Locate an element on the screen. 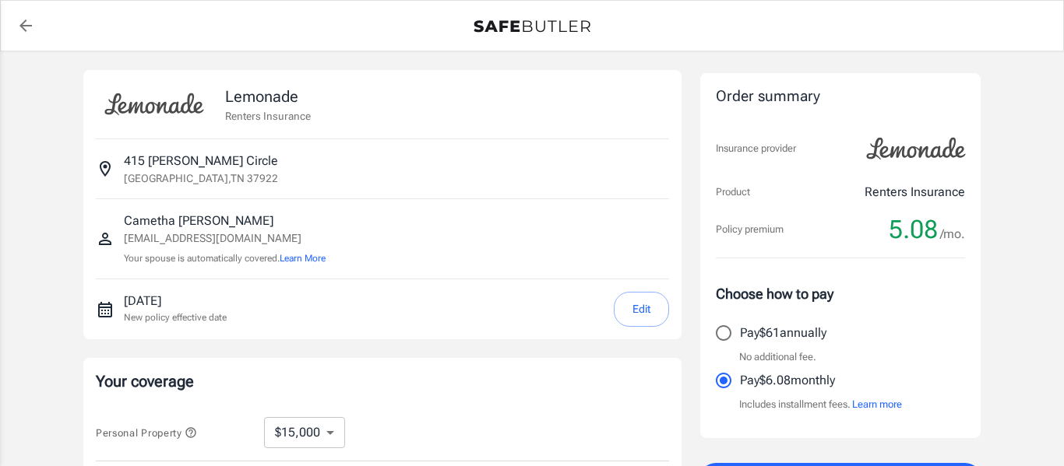 The width and height of the screenshot is (1064, 466). button: Learn More is located at coordinates (302, 259).